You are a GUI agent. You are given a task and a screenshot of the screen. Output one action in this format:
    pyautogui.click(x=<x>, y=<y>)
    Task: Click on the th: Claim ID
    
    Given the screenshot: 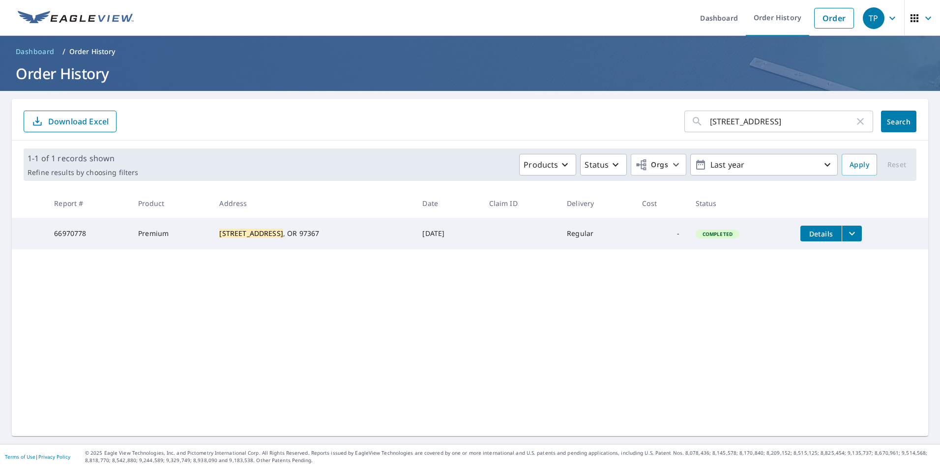 What is the action you would take?
    pyautogui.click(x=520, y=203)
    